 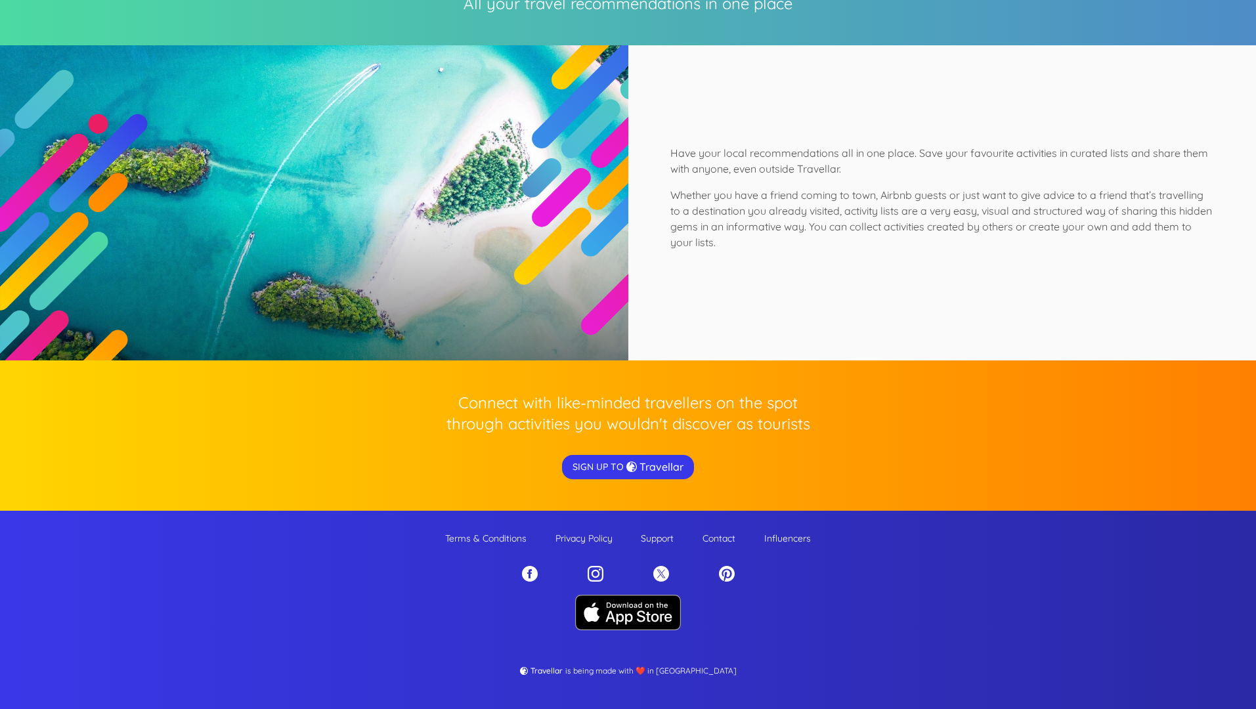 I want to click on img: Travelar x, so click(x=661, y=574).